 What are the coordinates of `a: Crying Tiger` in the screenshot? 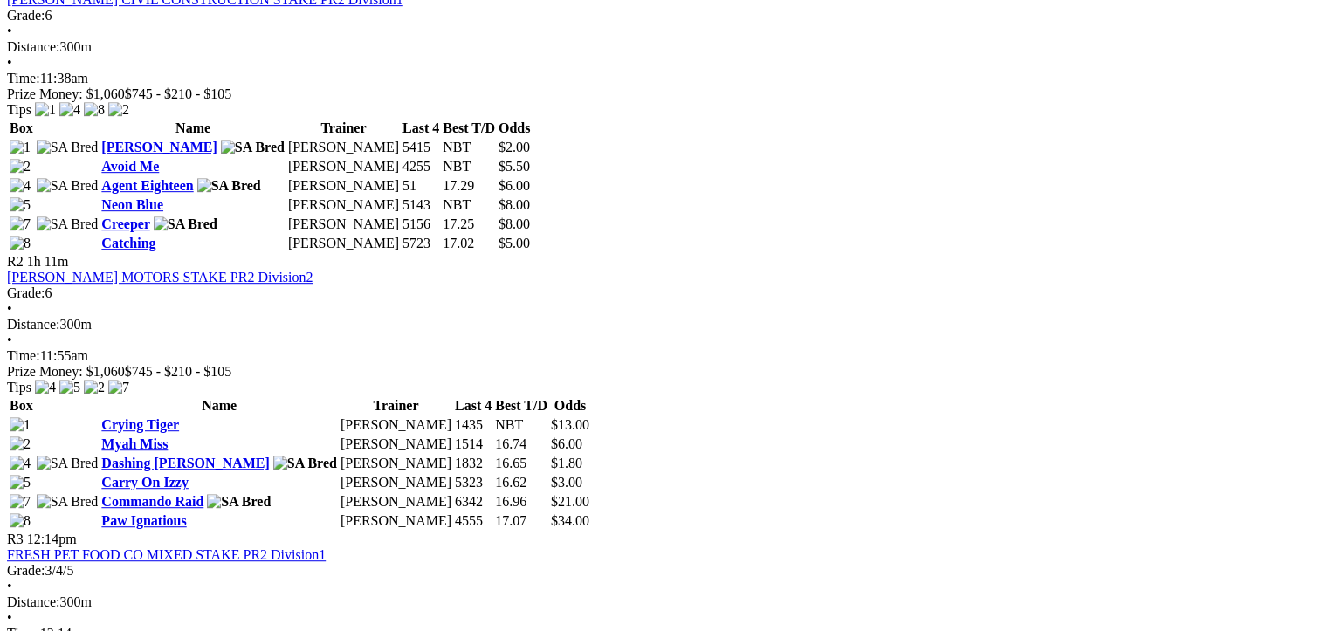 It's located at (140, 424).